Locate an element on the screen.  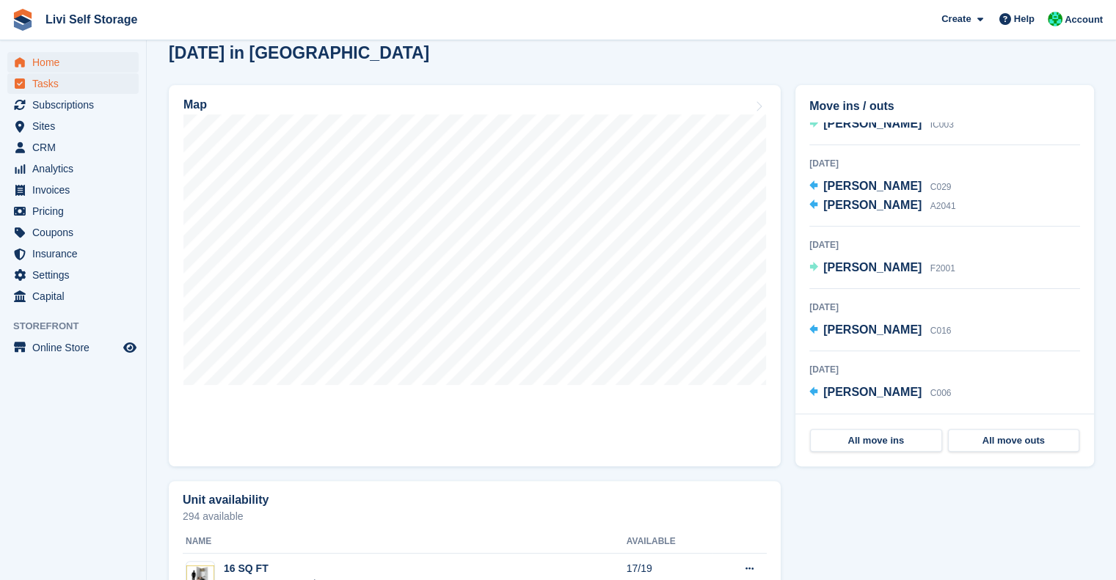
span: Account is located at coordinates (1084, 20).